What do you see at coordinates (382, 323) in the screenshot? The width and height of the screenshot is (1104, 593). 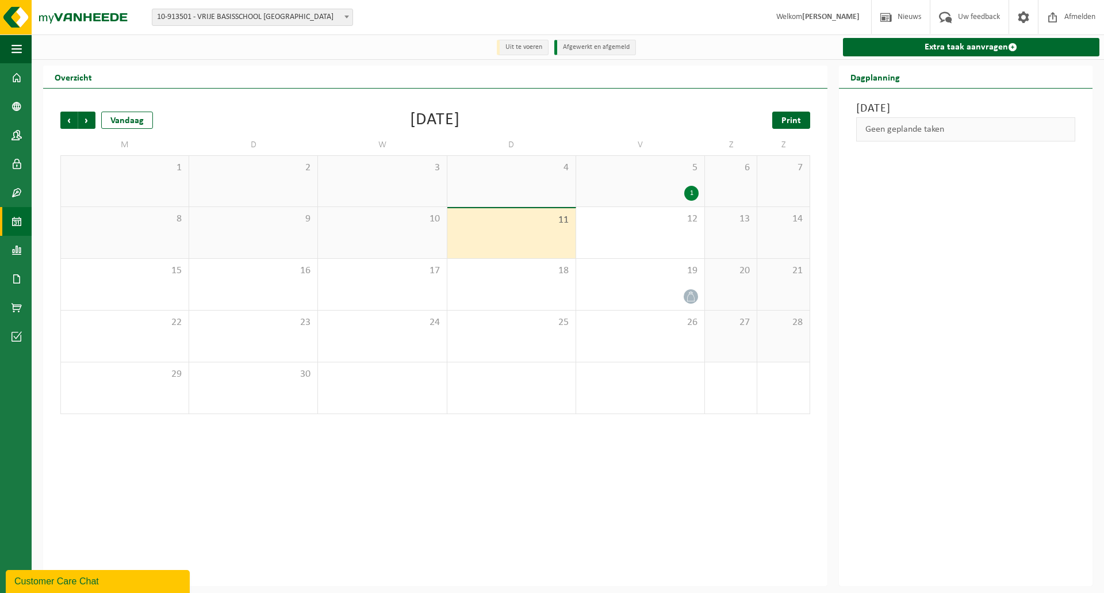 I see `span: 24` at bounding box center [382, 323].